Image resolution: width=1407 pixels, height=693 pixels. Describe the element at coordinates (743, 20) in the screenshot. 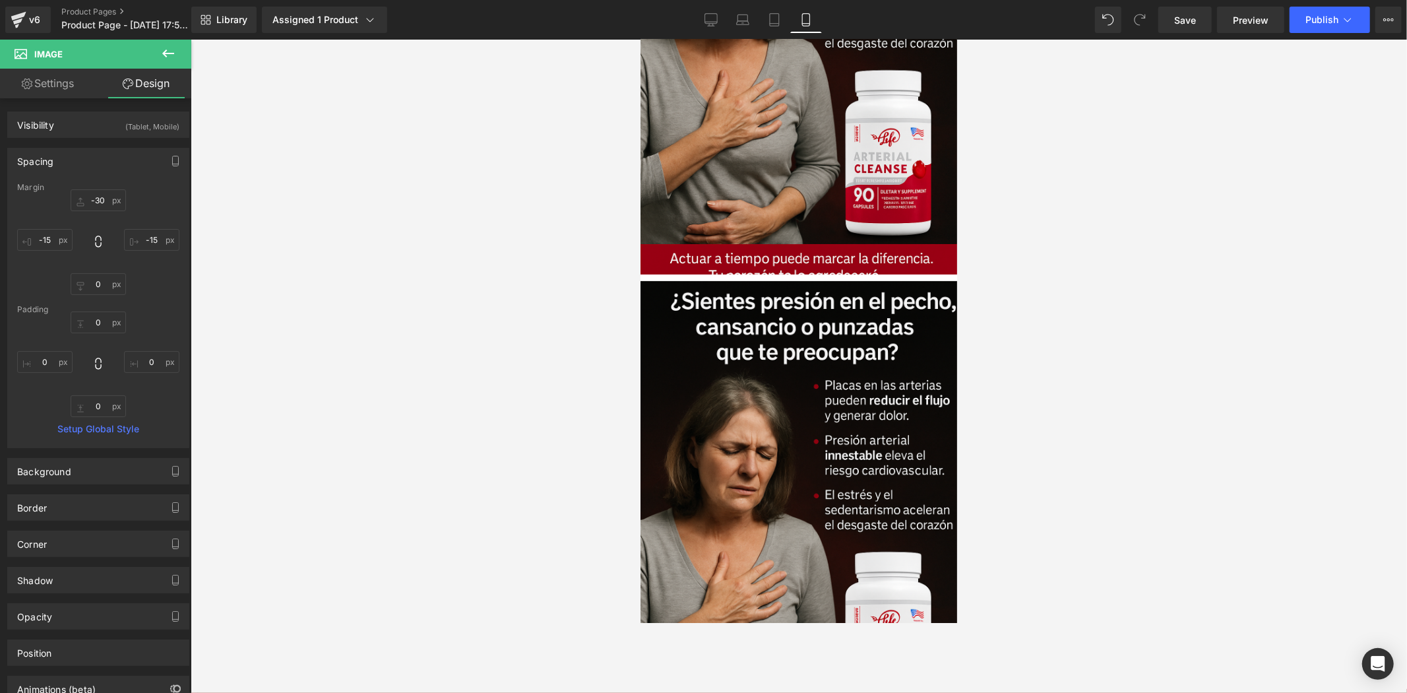

I see `a: Laptop` at that location.